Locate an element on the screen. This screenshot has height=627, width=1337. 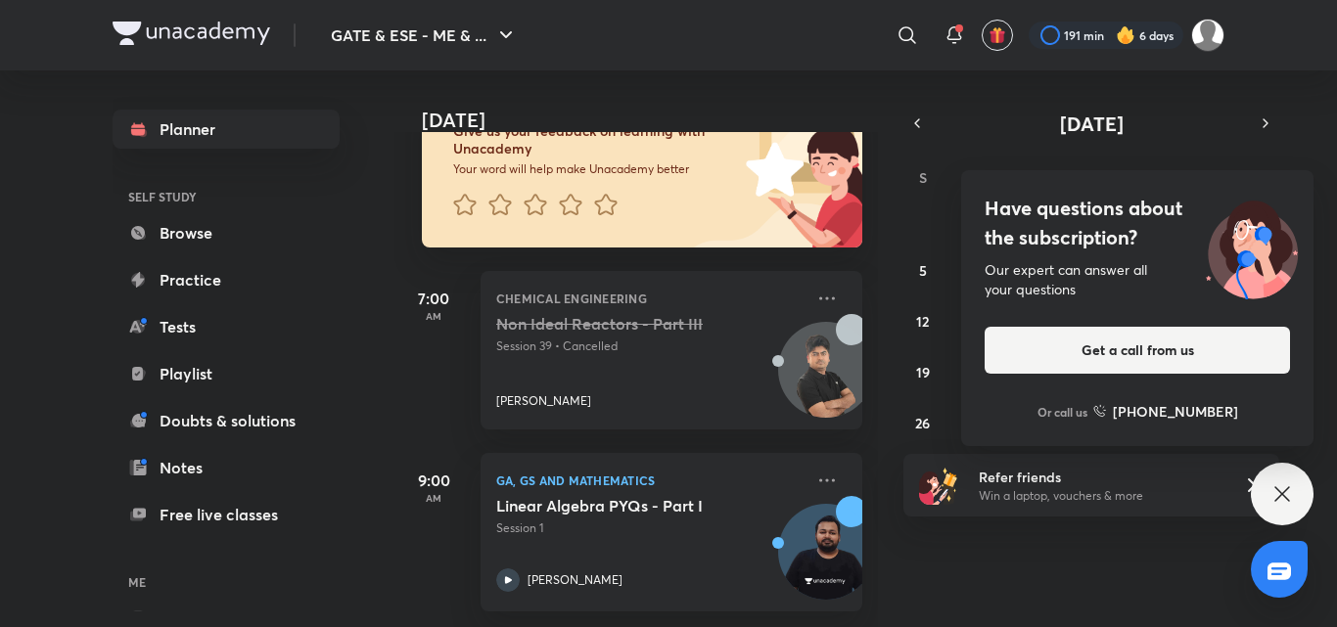
h5: 9:00 is located at coordinates (433, 480).